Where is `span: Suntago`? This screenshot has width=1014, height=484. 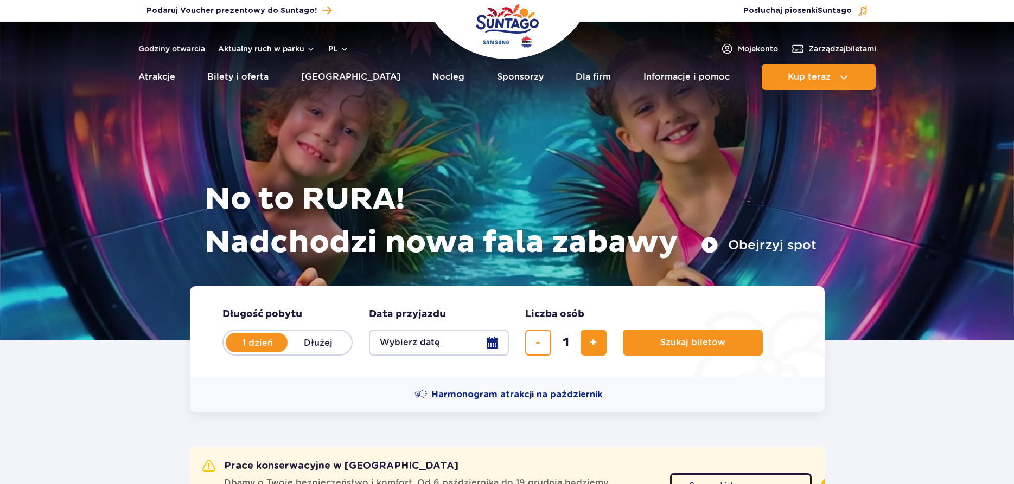 span: Suntago is located at coordinates (834, 11).